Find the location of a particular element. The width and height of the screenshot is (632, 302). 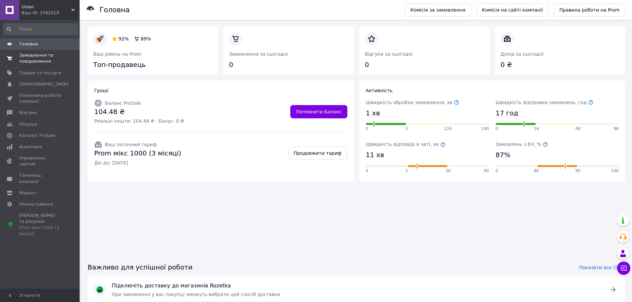

span: 120 is located at coordinates (448, 129).